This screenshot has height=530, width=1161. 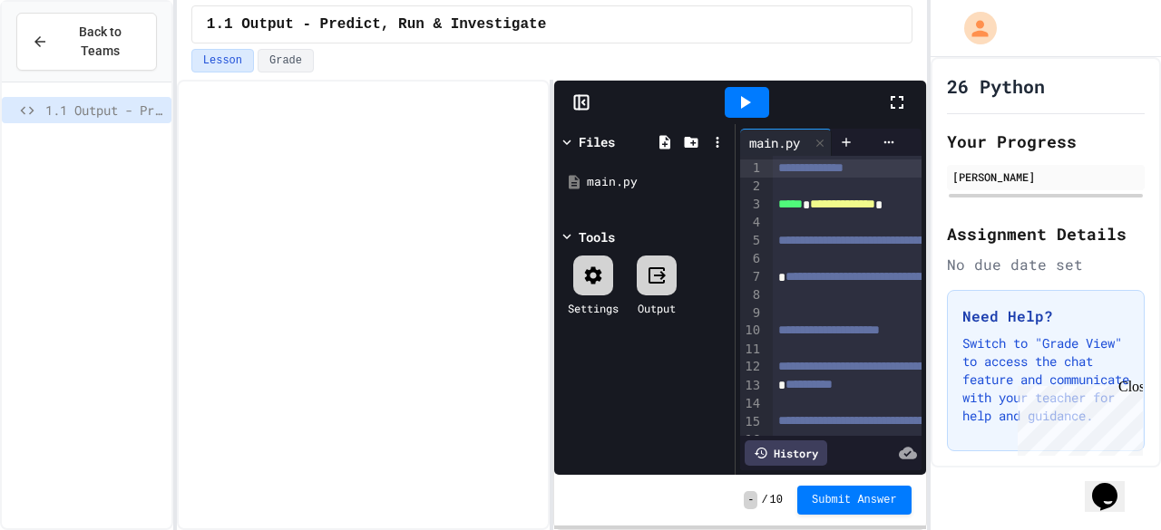 I want to click on span: 10, so click(x=776, y=500).